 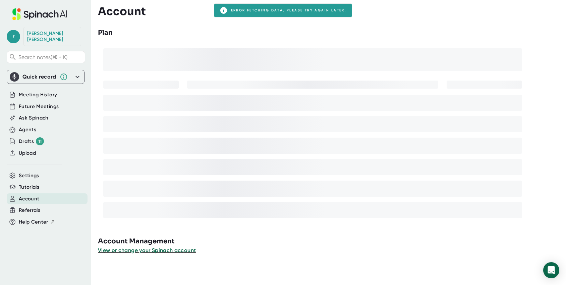 I want to click on span: Upload, so click(x=27, y=153).